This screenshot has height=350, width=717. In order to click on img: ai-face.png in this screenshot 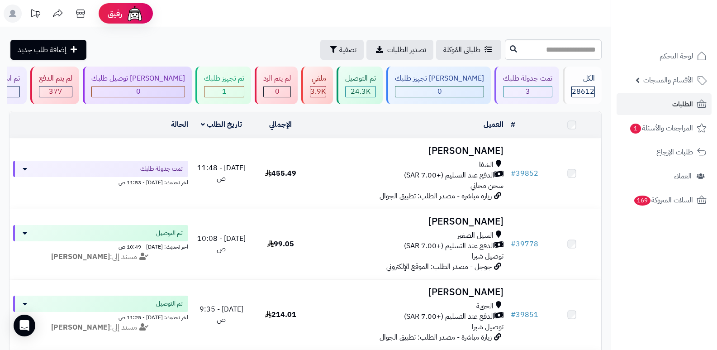, I will do `click(135, 14)`.